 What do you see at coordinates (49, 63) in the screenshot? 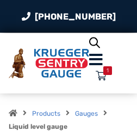
I see `img: Krueger Sentry Gauge` at bounding box center [49, 63].